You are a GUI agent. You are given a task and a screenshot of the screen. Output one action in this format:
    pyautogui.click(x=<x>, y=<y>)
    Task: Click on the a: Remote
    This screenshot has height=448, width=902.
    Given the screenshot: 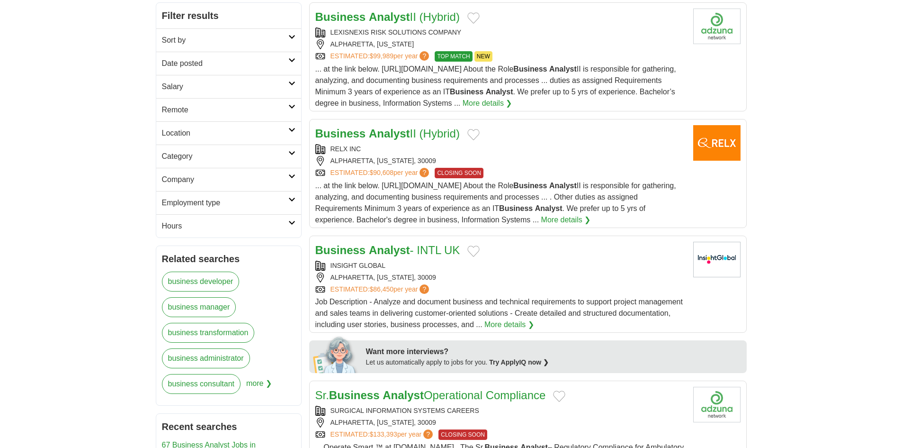 What is the action you would take?
    pyautogui.click(x=229, y=109)
    